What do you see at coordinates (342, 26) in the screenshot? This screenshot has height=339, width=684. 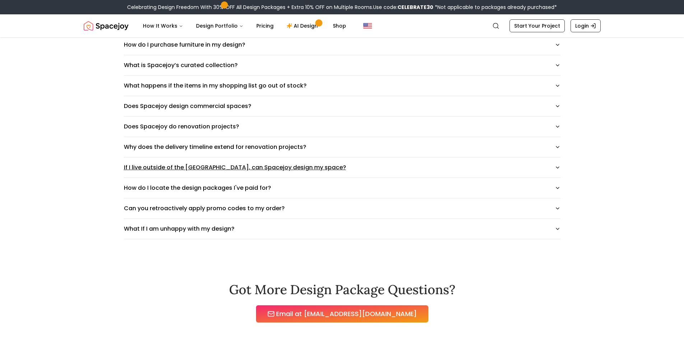 I see `nav: Global` at bounding box center [342, 26].